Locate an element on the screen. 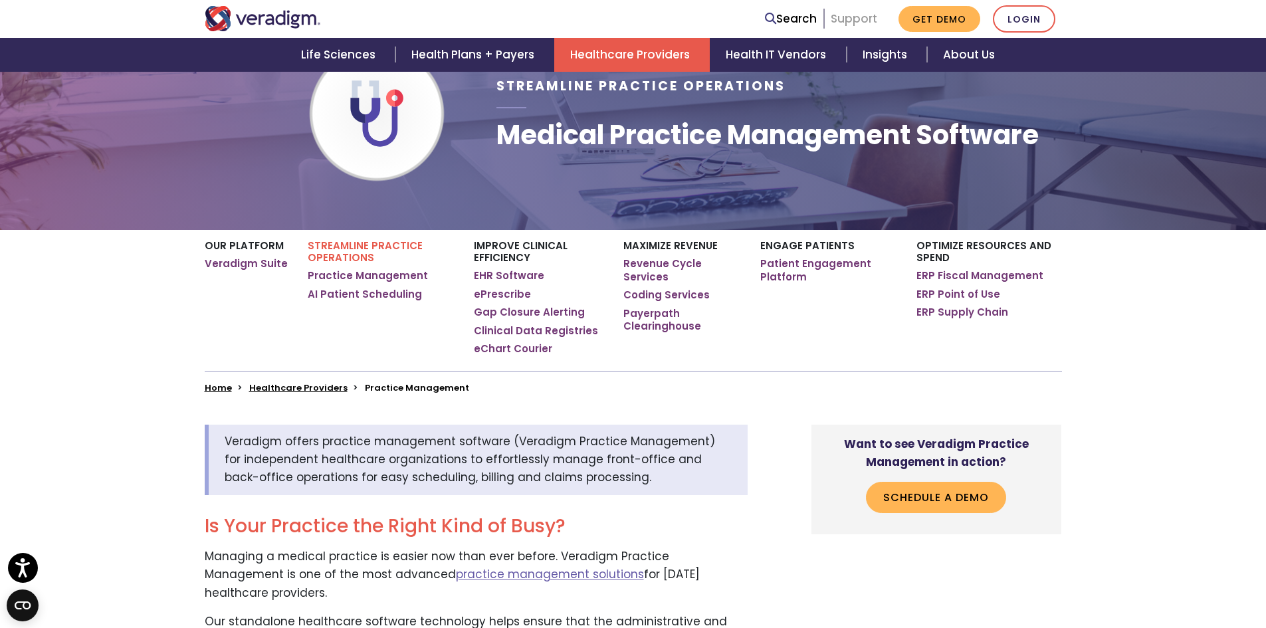 This screenshot has width=1266, height=628. a: About Us is located at coordinates (969, 54).